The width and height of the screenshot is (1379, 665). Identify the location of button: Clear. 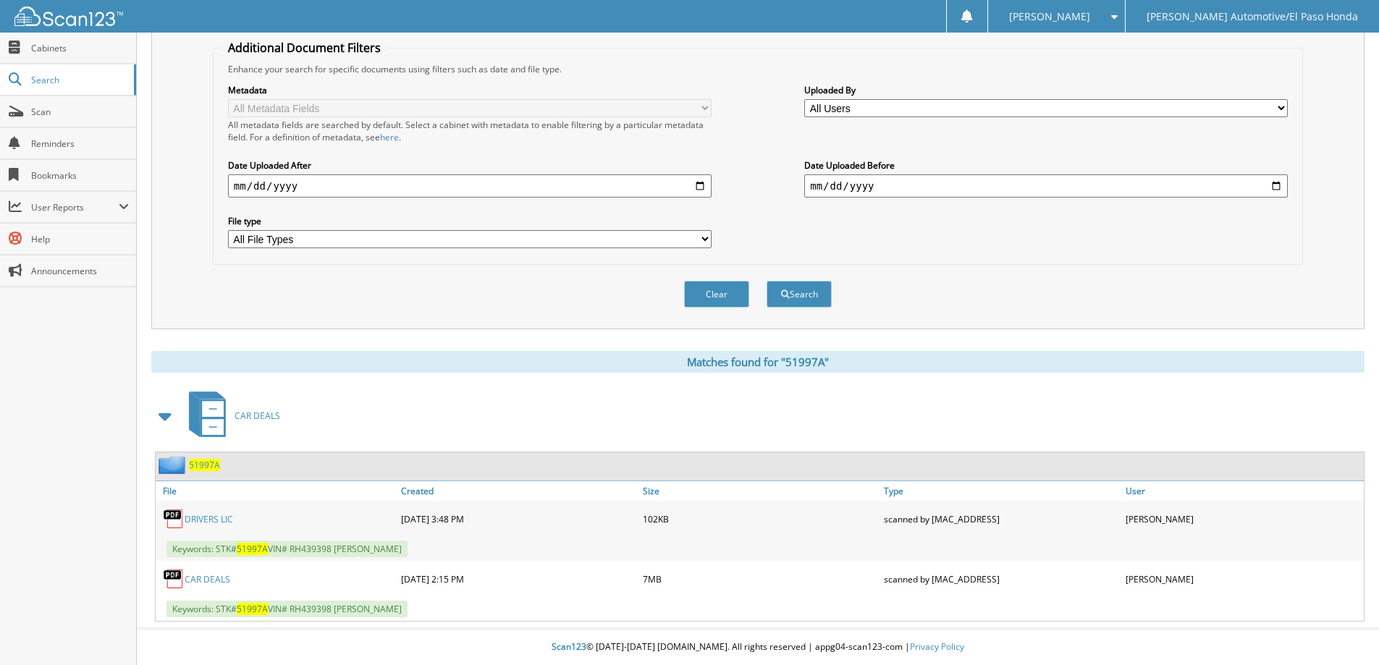
(717, 294).